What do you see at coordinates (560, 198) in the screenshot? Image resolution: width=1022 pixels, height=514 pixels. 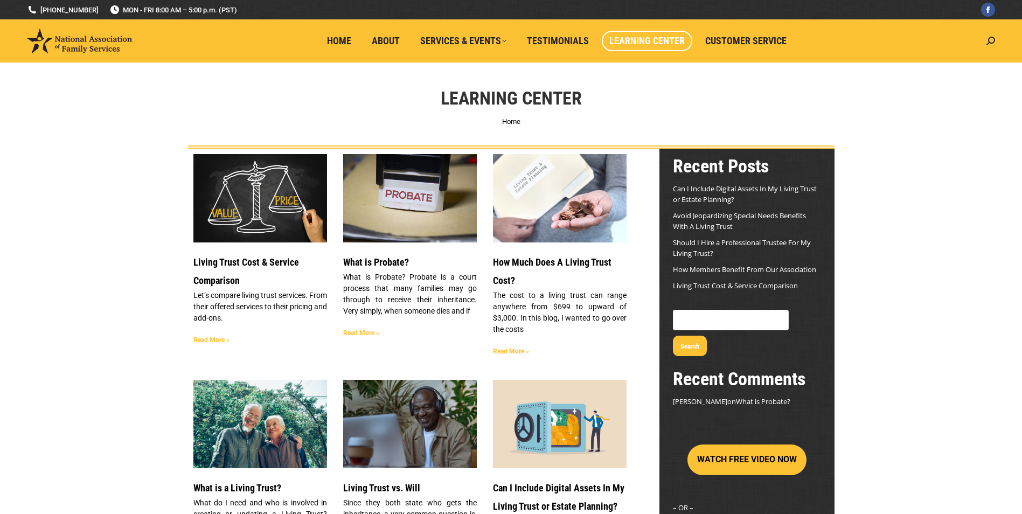 I see `a: Living Trust Cost` at bounding box center [560, 198].